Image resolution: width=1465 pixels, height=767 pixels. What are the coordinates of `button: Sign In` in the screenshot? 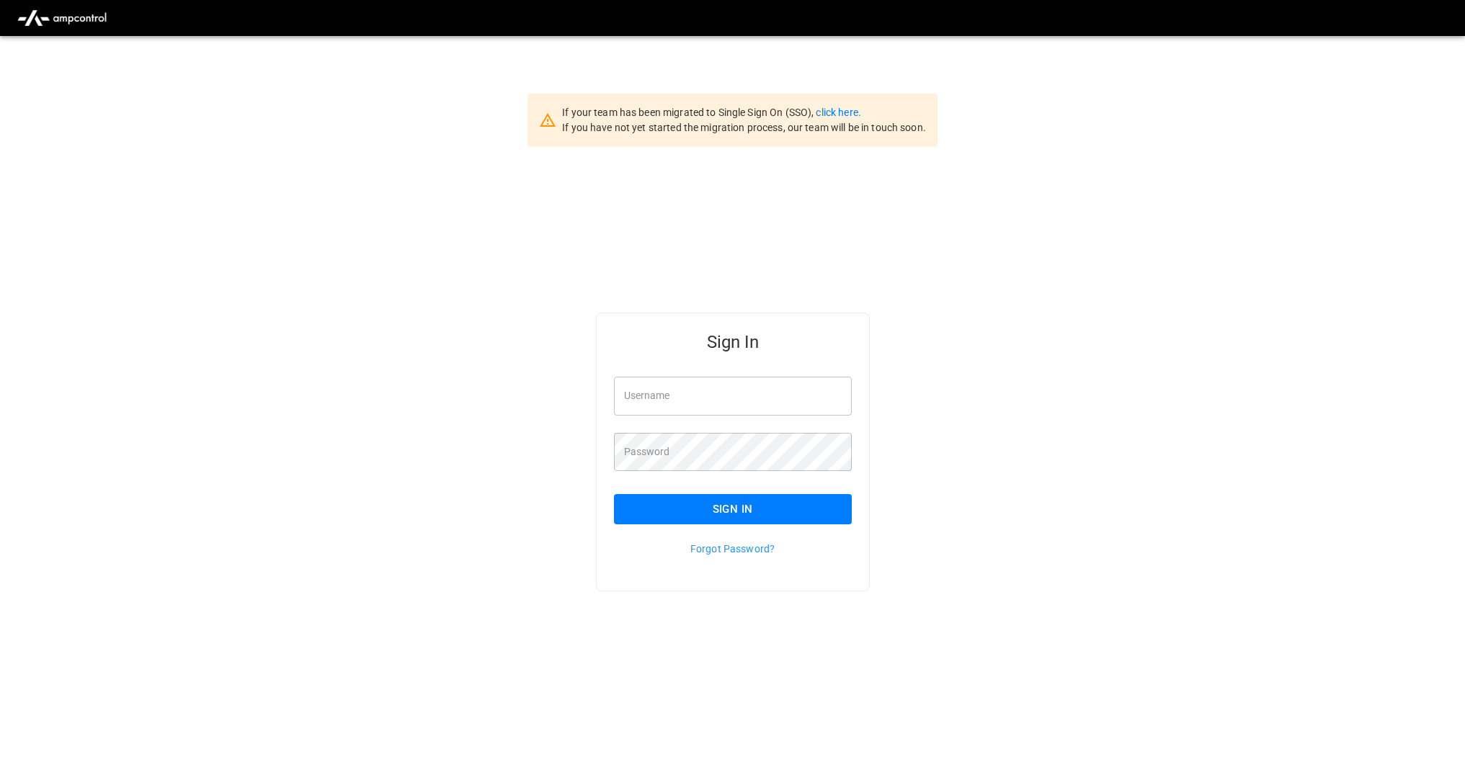 It's located at (733, 509).